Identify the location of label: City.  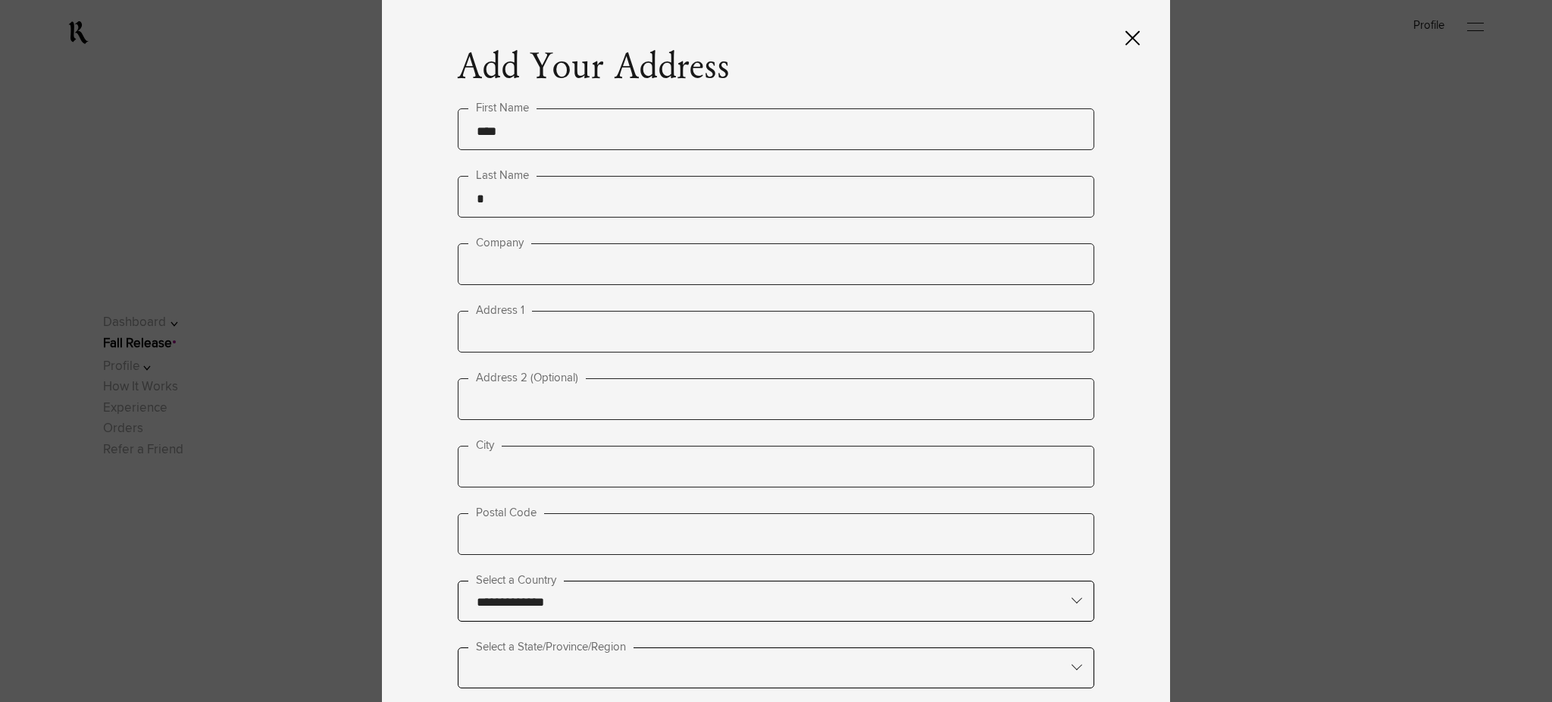
(485, 445).